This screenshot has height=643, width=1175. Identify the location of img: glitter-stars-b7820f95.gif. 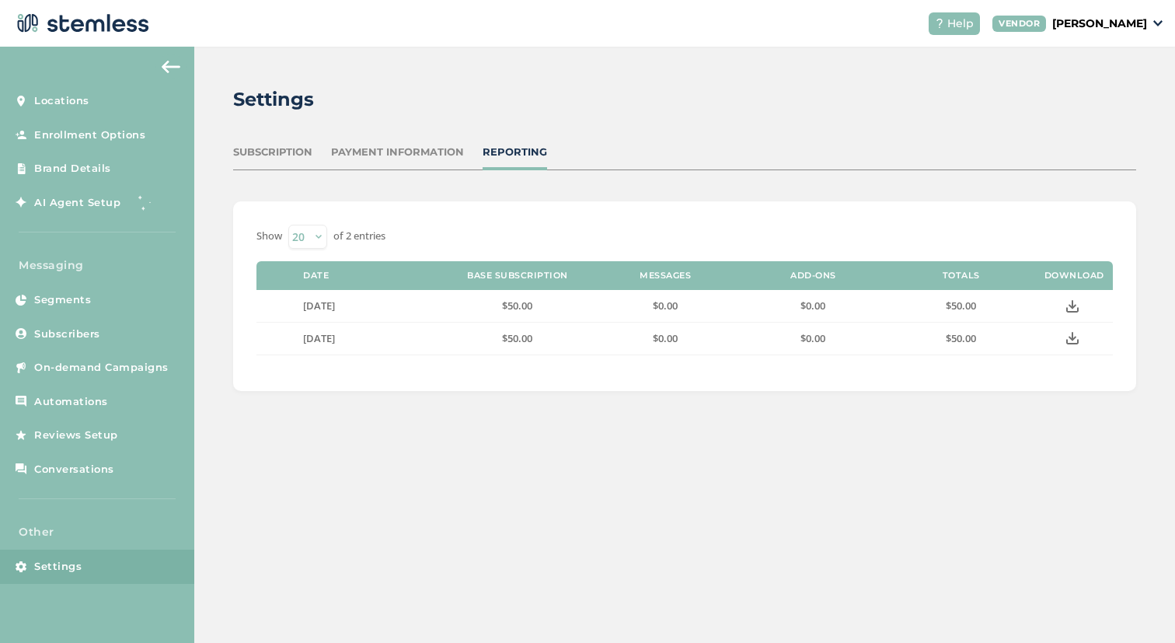
(148, 202).